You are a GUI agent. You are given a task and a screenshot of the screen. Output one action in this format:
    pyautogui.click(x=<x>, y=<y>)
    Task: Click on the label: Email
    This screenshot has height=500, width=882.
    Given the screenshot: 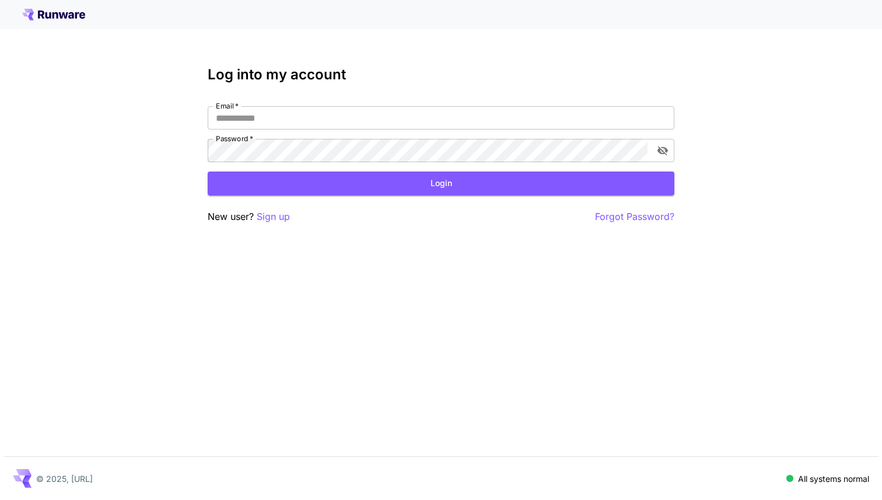 What is the action you would take?
    pyautogui.click(x=227, y=106)
    